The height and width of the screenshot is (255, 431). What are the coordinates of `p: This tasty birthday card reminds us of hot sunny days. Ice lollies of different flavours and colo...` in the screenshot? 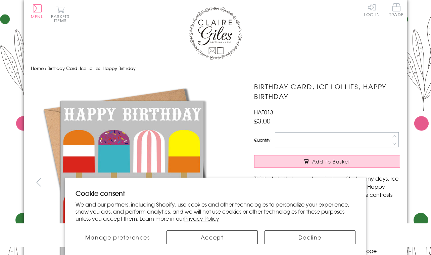 It's located at (327, 190).